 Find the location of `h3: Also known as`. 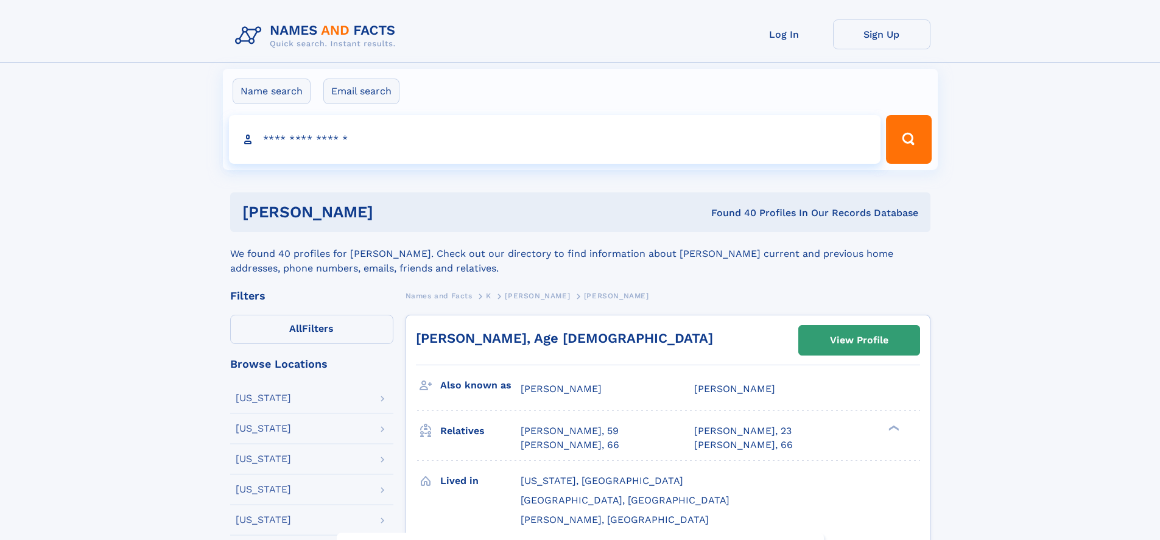

h3: Also known as is located at coordinates (480, 385).